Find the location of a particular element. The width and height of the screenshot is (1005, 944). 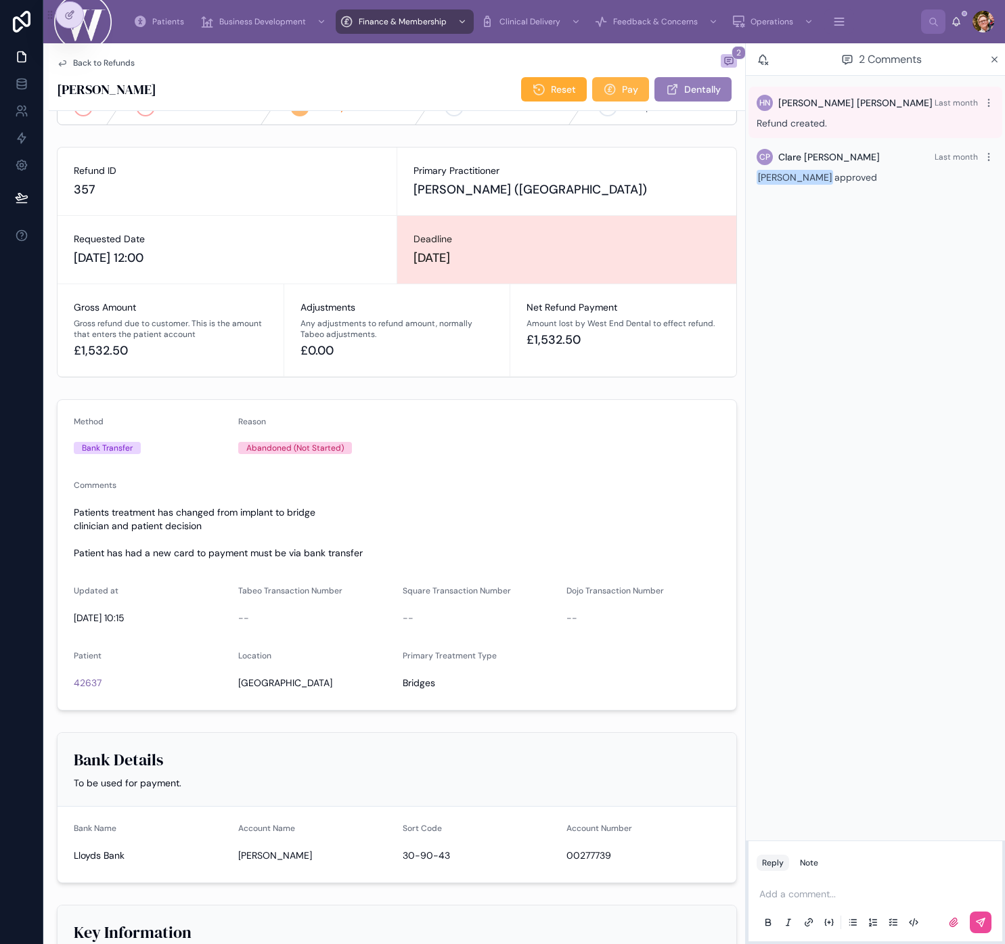

span: Patient is located at coordinates (87, 656).